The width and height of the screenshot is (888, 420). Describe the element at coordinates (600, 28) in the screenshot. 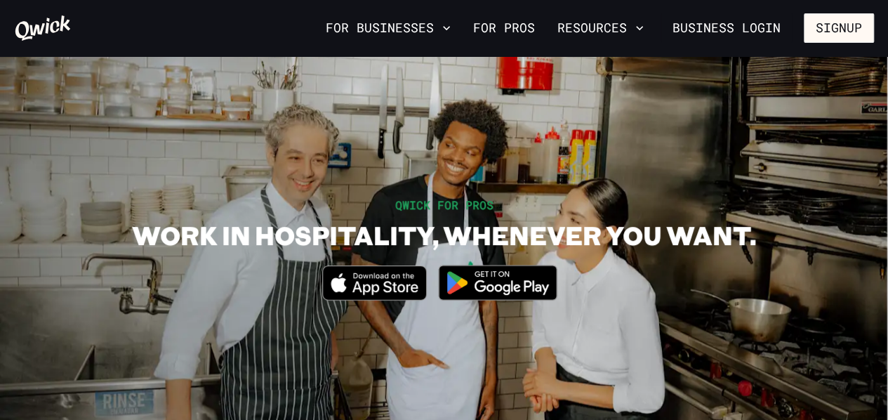

I see `button: Resources` at that location.